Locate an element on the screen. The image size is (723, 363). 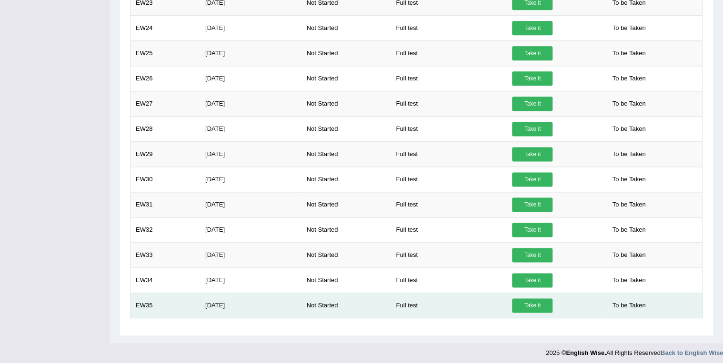
td: EW34 is located at coordinates (165, 280).